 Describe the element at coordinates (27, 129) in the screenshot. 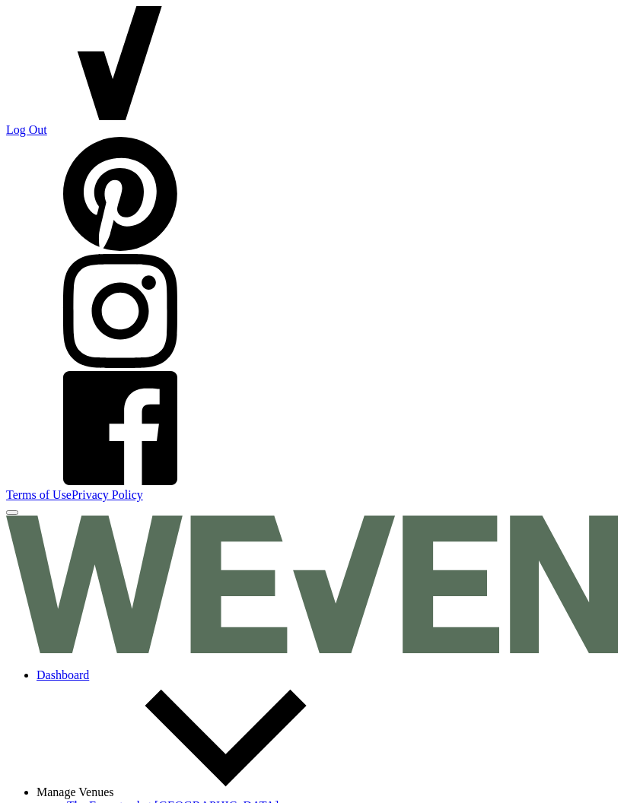

I see `a: Log Out` at that location.